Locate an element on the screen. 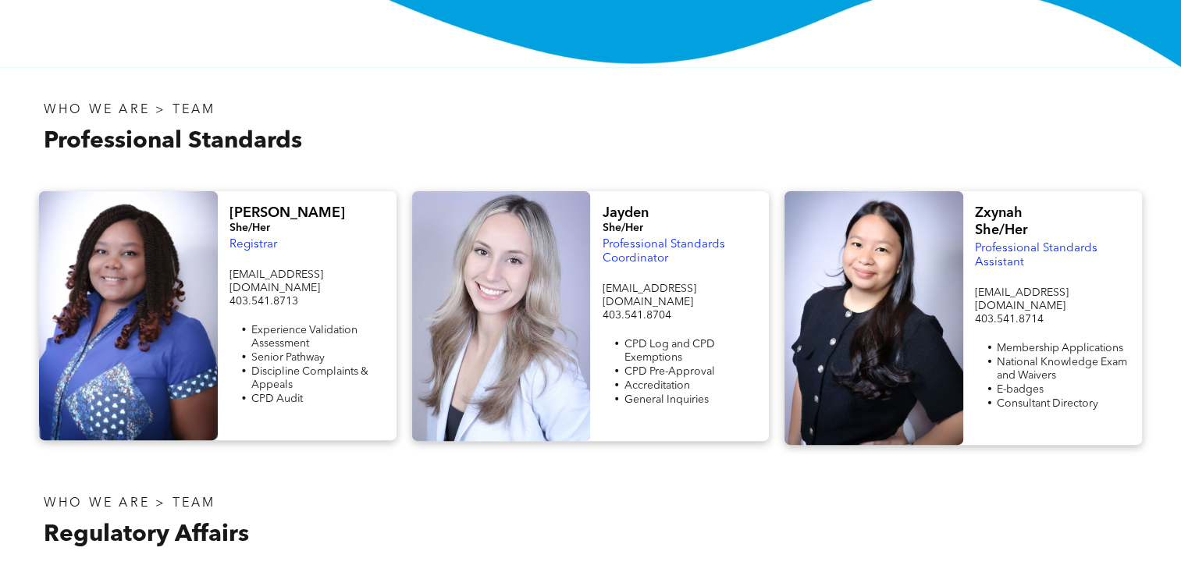 The height and width of the screenshot is (576, 1181). span: Registrar is located at coordinates (253, 244).